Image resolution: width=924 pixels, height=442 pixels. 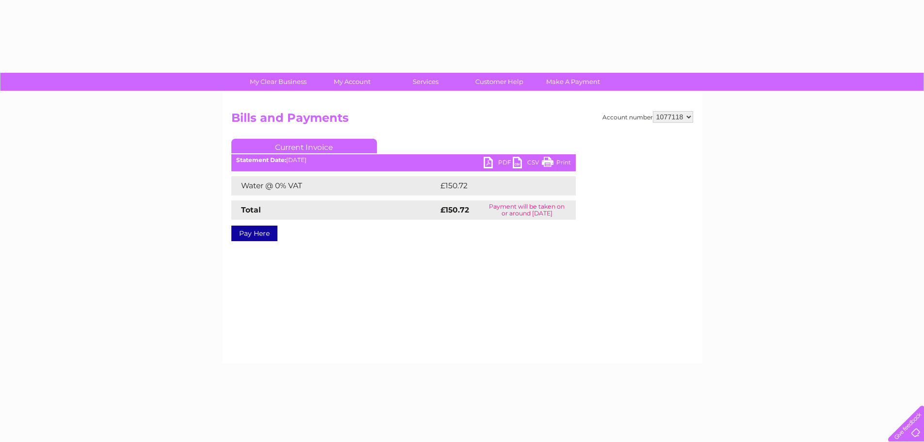 What do you see at coordinates (647, 117) in the screenshot?
I see `div: Account number` at bounding box center [647, 117].